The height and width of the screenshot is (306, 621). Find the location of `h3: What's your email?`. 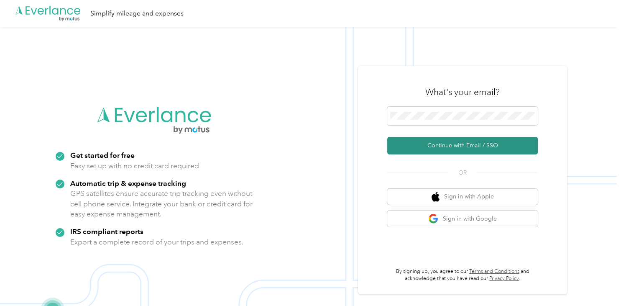

h3: What's your email? is located at coordinates (463, 92).